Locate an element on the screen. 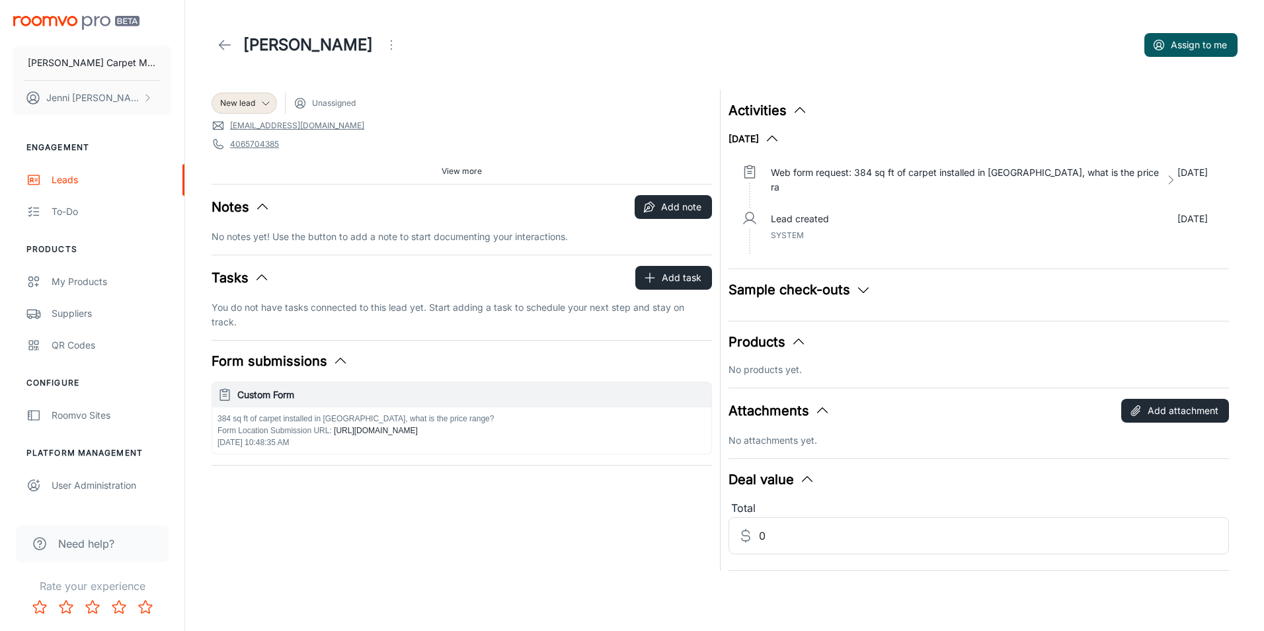 The image size is (1264, 631). span: System is located at coordinates (788, 235).